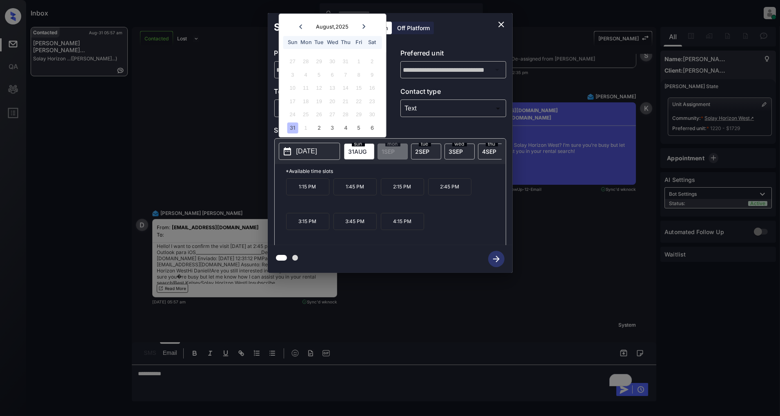 The image size is (780, 416). Describe the element at coordinates (327, 93) in the screenshot. I see `p: Tour type` at that location.